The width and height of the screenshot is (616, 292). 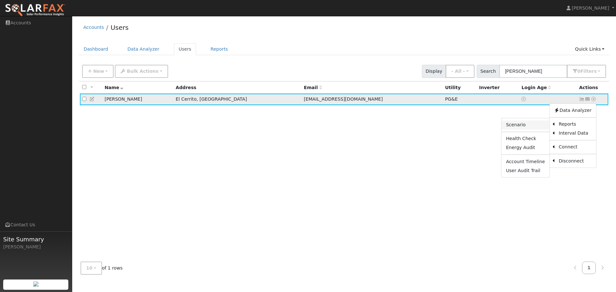 I want to click on a: Energy Audit Report, so click(x=525, y=148).